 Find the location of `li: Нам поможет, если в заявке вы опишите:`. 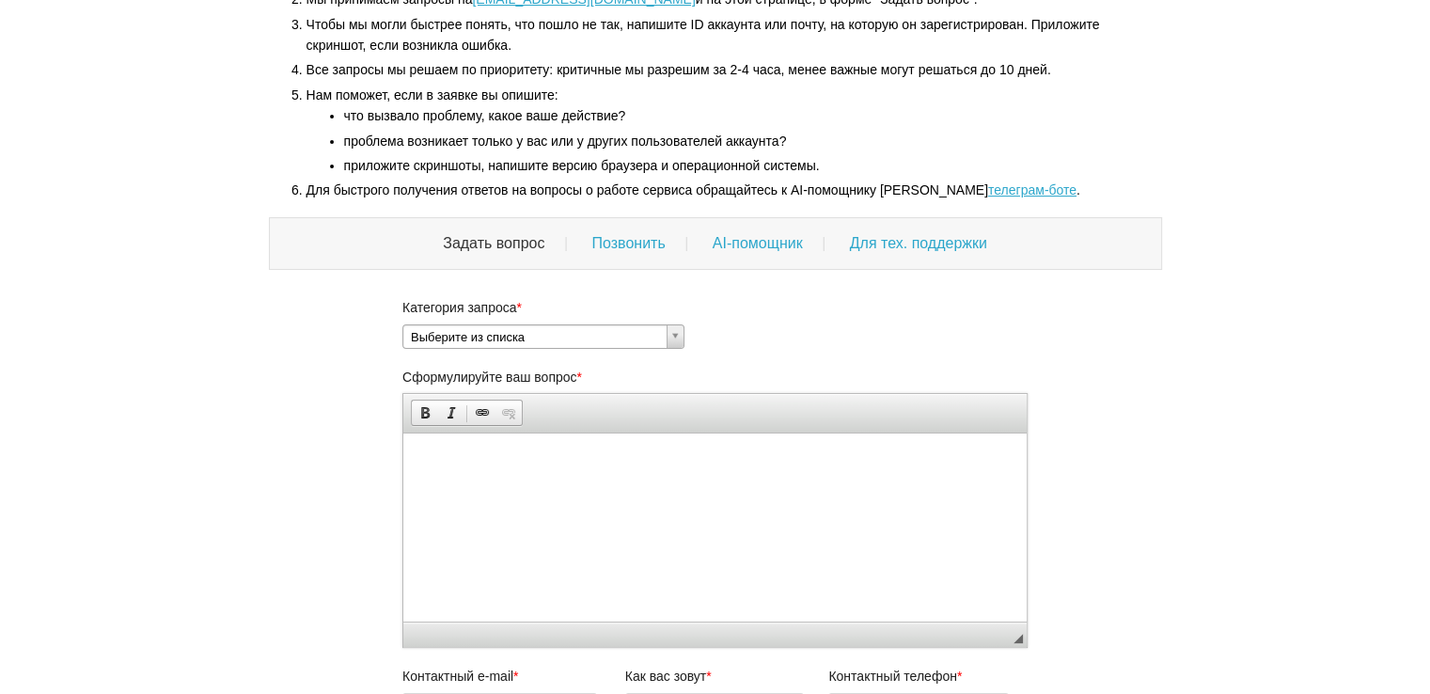

li: Нам поможет, если в заявке вы опишите: is located at coordinates (734, 131).